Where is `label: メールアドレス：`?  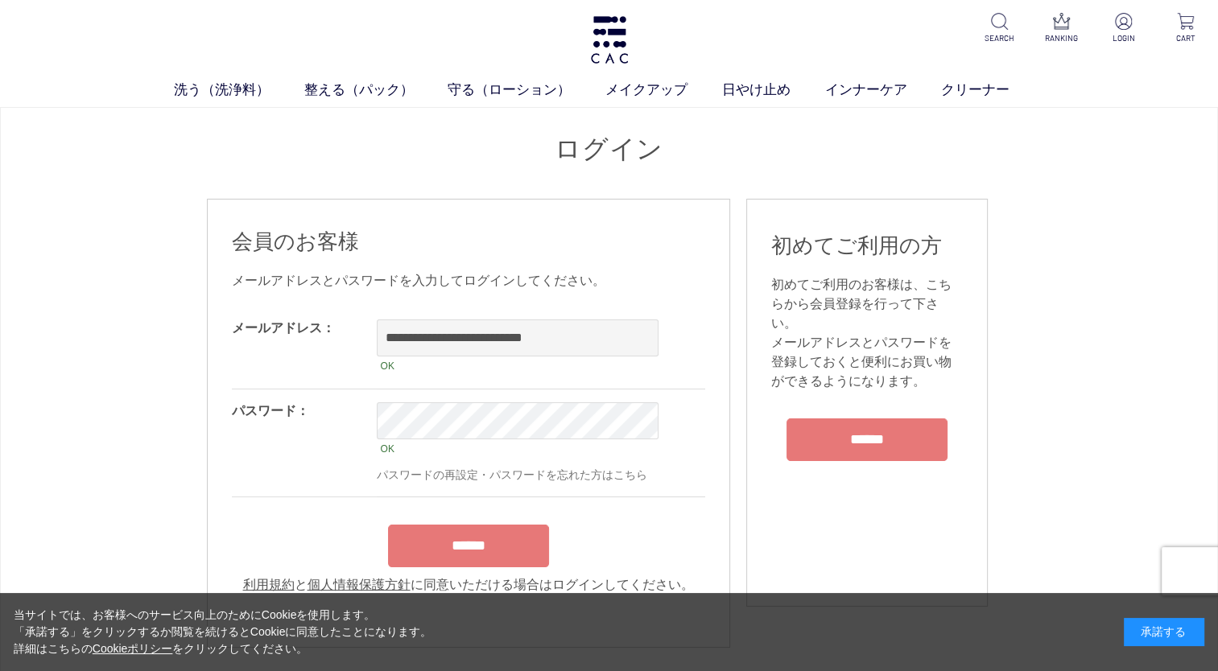
label: メールアドレス： is located at coordinates (283, 328).